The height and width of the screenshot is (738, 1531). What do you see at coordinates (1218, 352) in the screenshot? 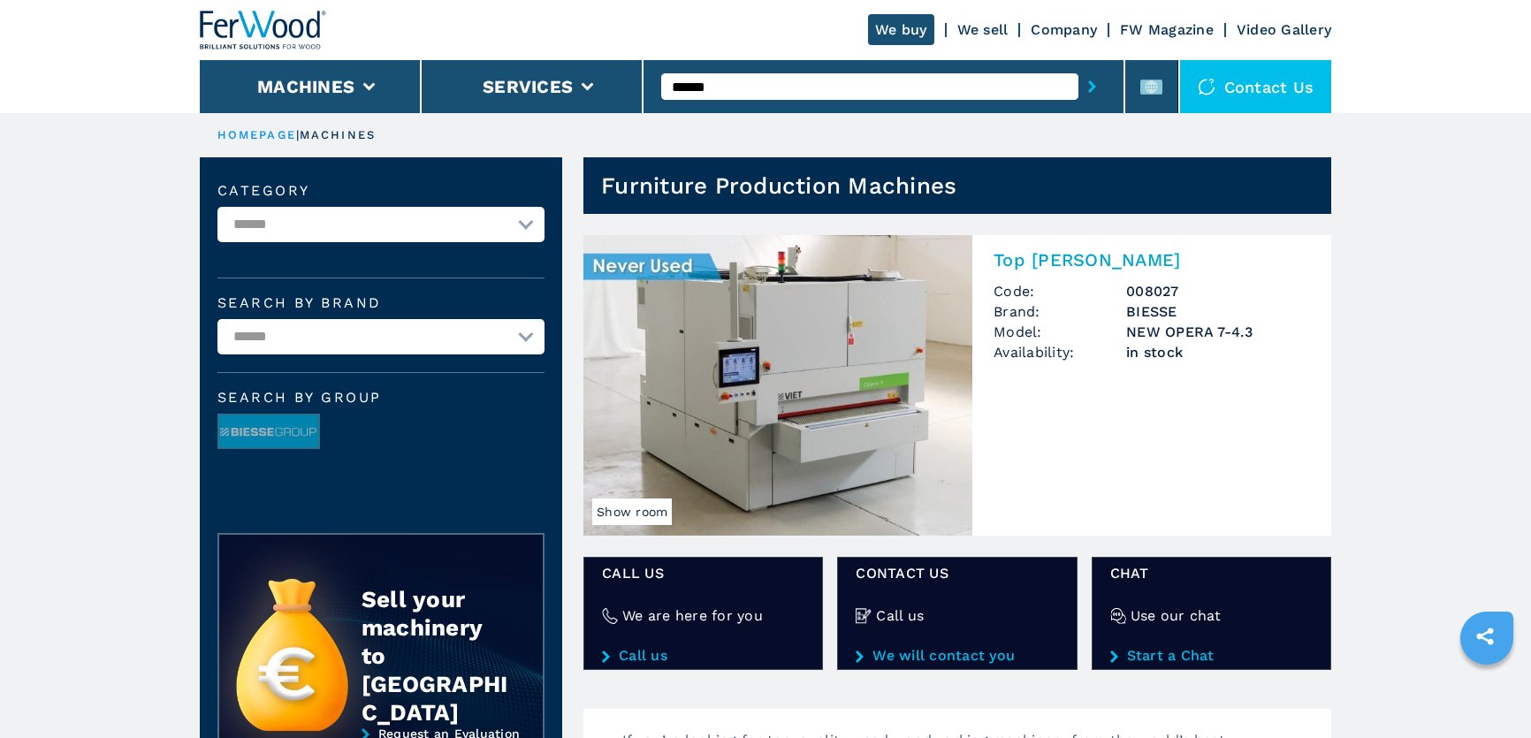
I see `span: in stock` at bounding box center [1218, 352].